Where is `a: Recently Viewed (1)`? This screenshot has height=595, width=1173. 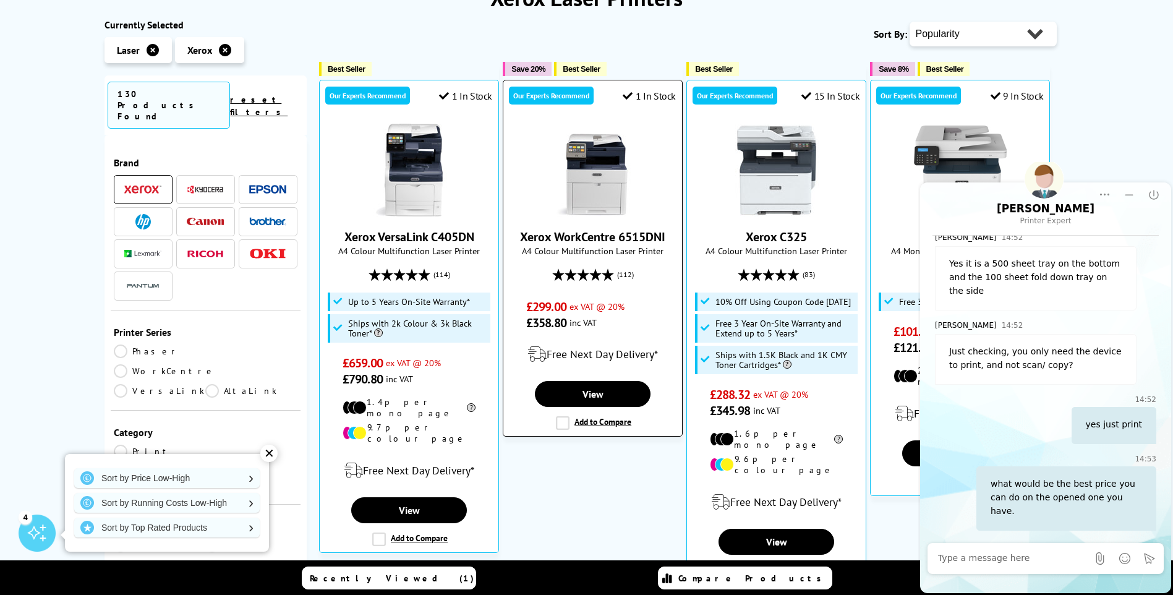
a: Recently Viewed (1) is located at coordinates (389, 578).